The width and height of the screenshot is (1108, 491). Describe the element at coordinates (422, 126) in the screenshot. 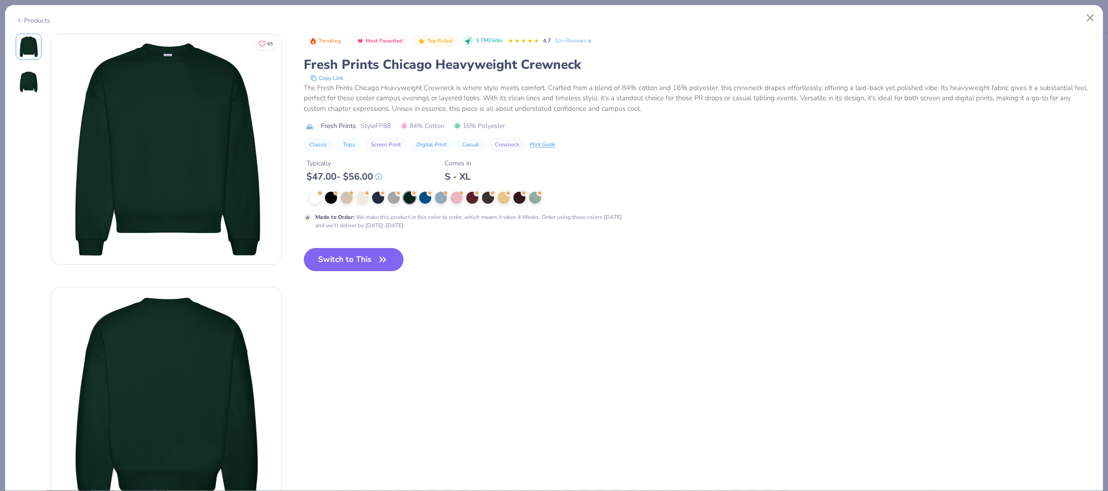

I see `span: 84% Cotton` at that location.